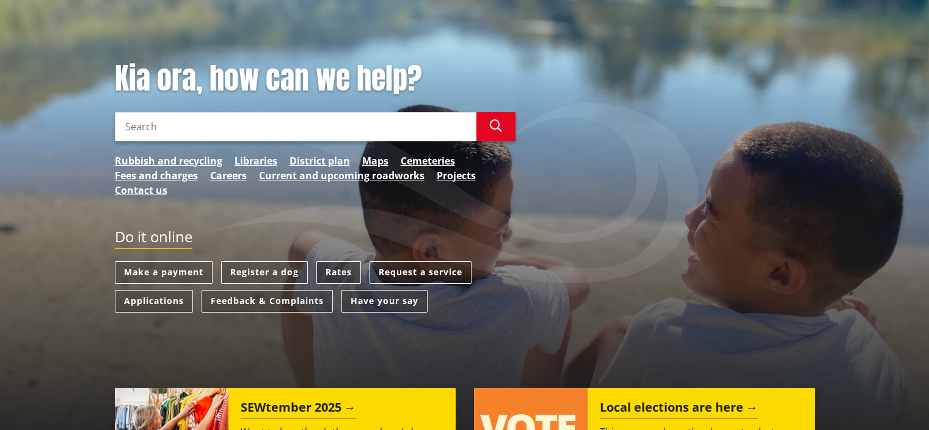  Describe the element at coordinates (375, 161) in the screenshot. I see `a: Maps` at that location.